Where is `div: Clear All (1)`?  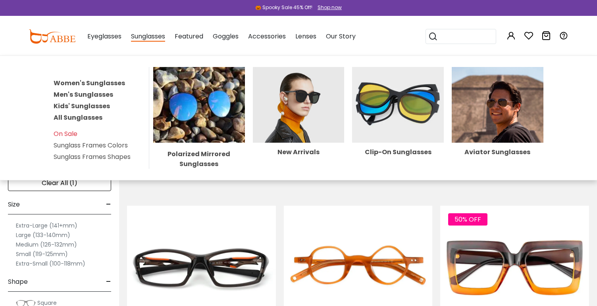
div: Clear All (1) is located at coordinates (60, 183).